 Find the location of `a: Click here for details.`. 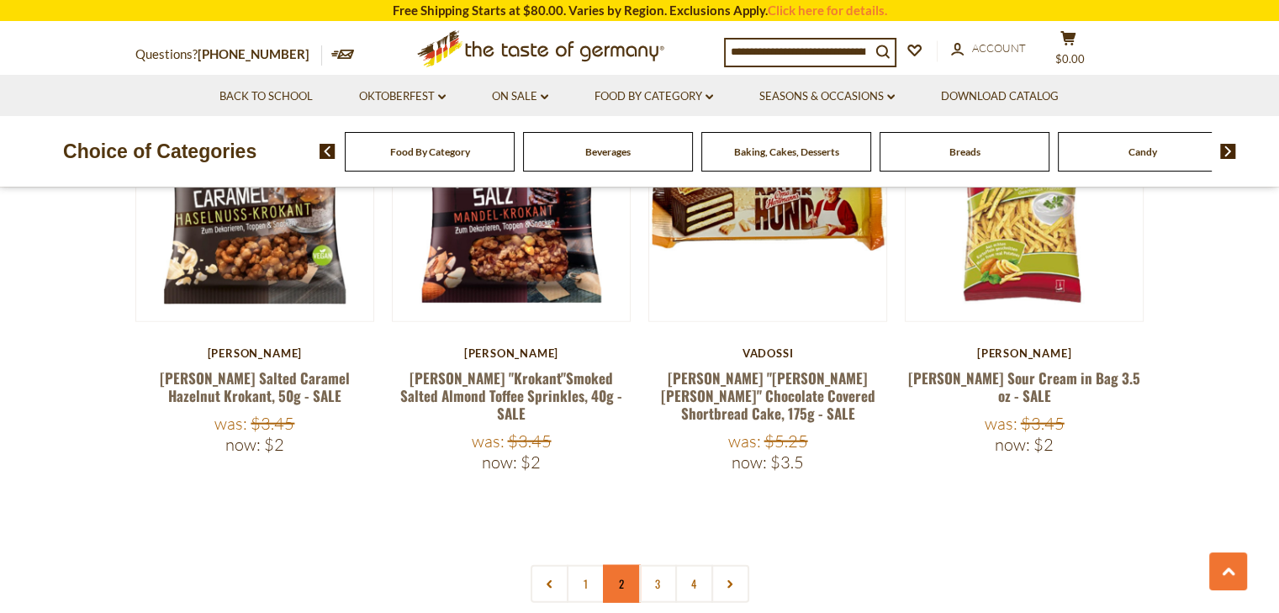

a: Click here for details. is located at coordinates (828, 10).